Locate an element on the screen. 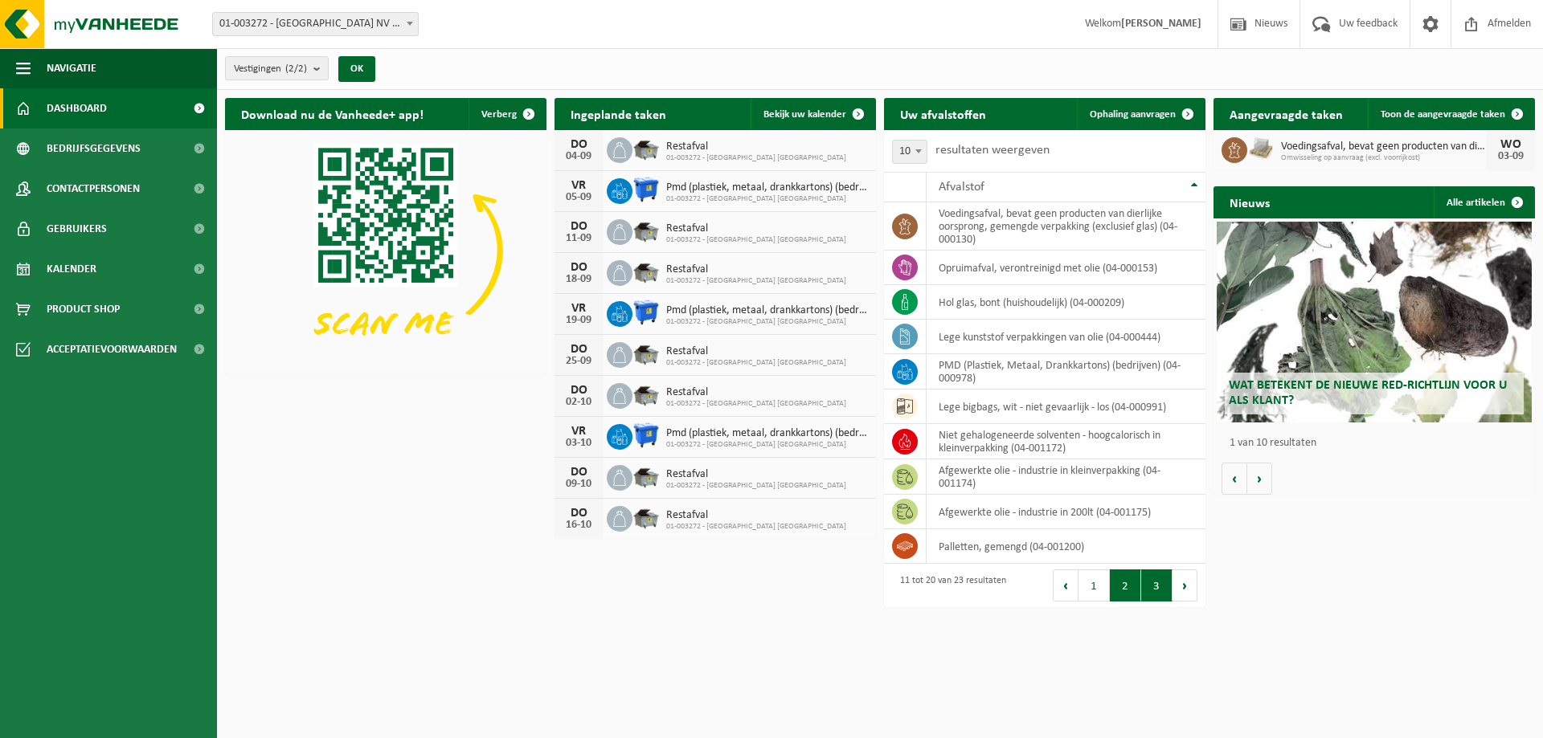  h2: Uw afvalstoffen is located at coordinates (943, 113).